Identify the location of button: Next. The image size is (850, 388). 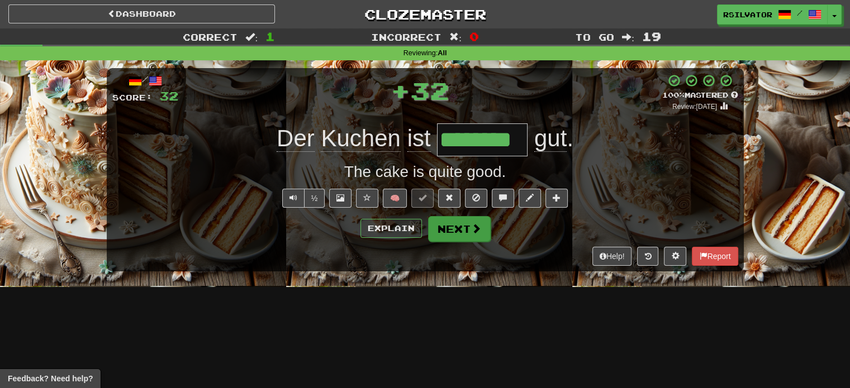
(459, 229).